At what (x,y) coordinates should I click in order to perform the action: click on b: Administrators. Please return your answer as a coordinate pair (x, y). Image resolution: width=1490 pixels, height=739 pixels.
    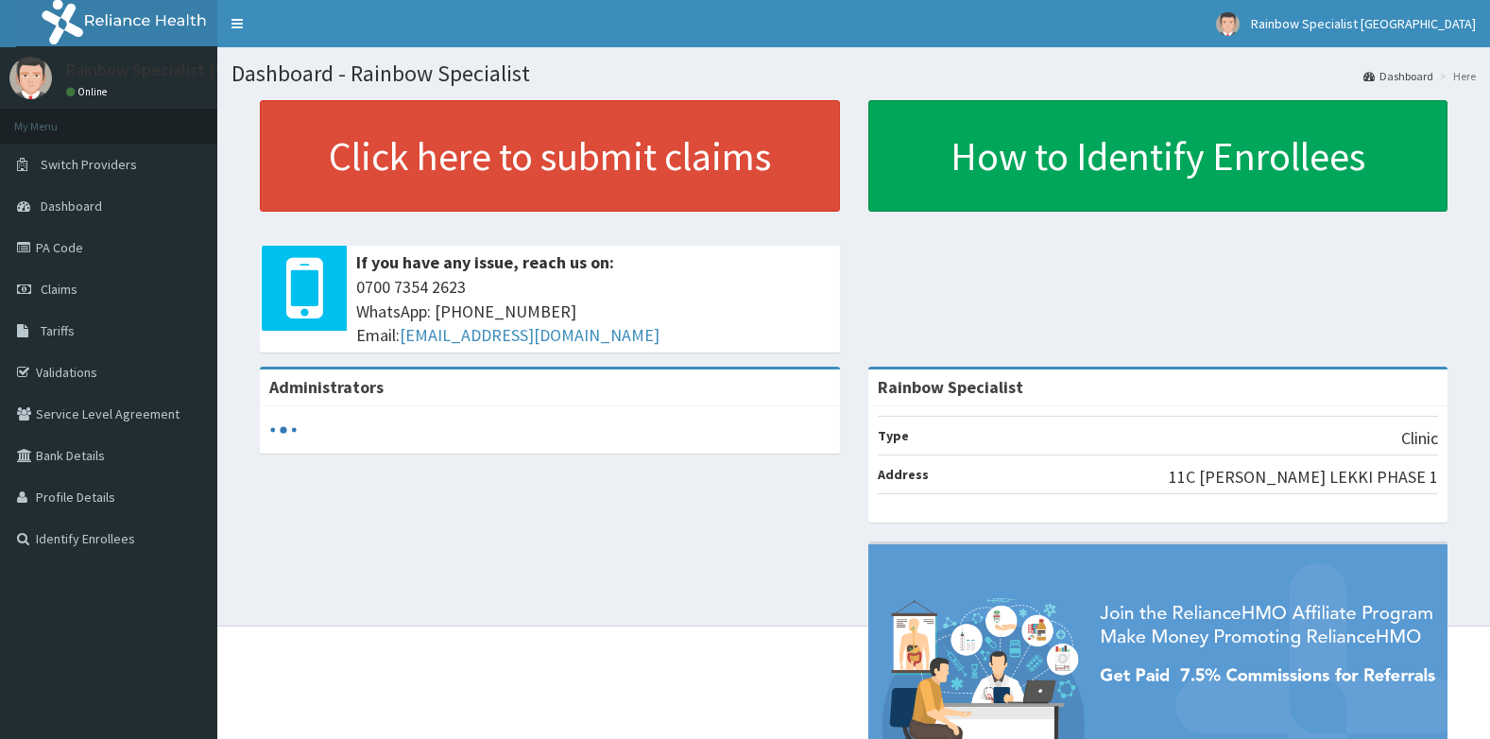
    Looking at the image, I should click on (326, 386).